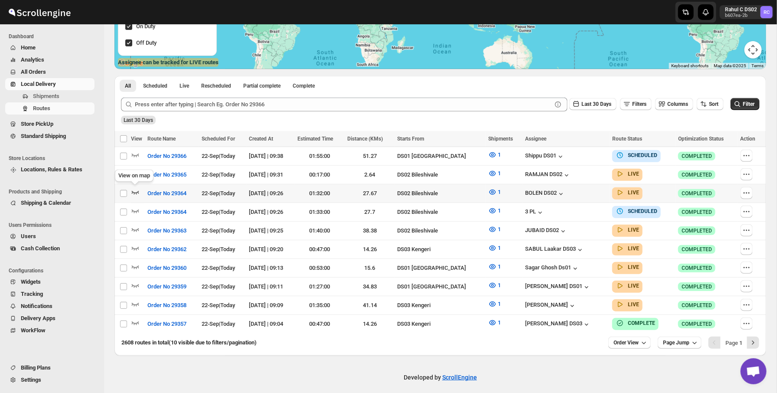 The image size is (777, 393). What do you see at coordinates (53, 36) in the screenshot?
I see `span: Dashboard` at bounding box center [53, 36].